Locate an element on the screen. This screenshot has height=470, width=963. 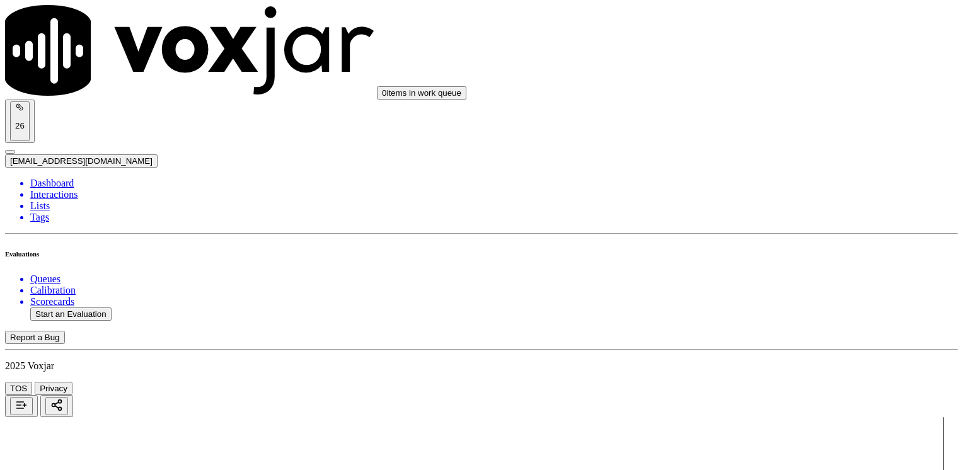
li: Tags is located at coordinates (494, 218).